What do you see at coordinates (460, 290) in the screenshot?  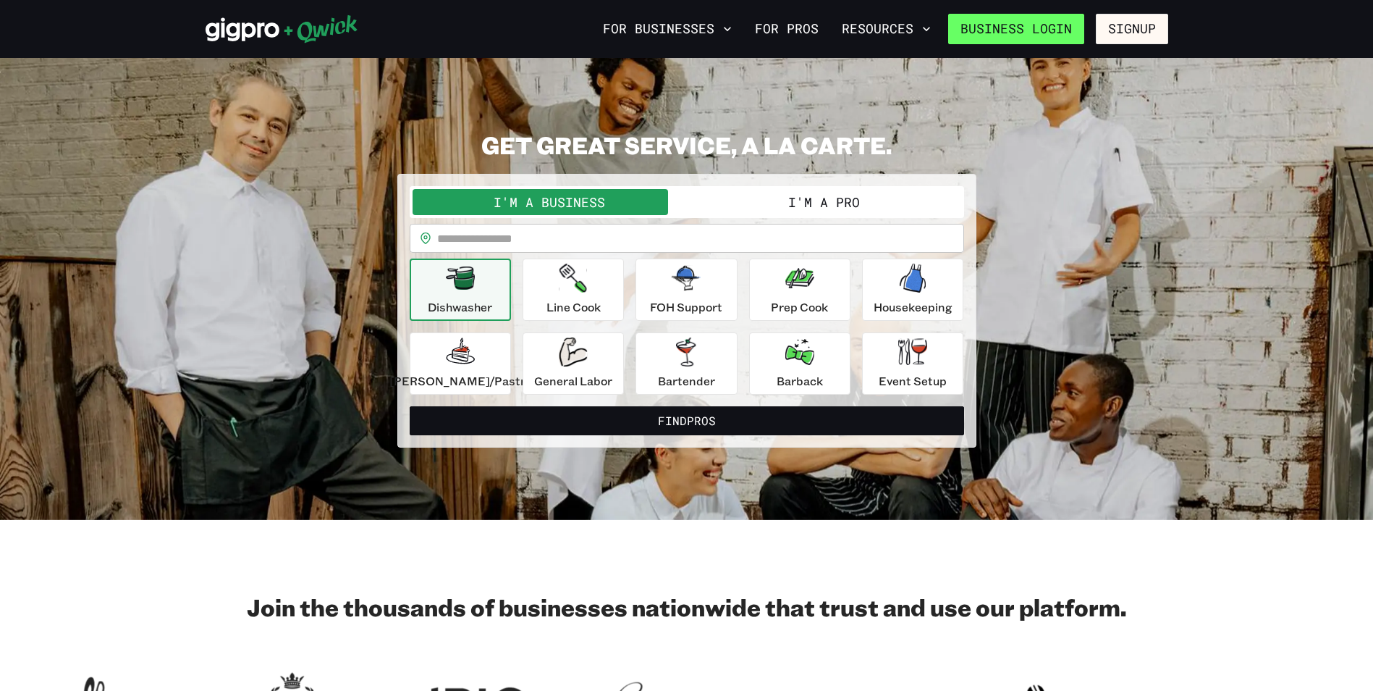 I see `button: Dishwasher` at bounding box center [460, 290].